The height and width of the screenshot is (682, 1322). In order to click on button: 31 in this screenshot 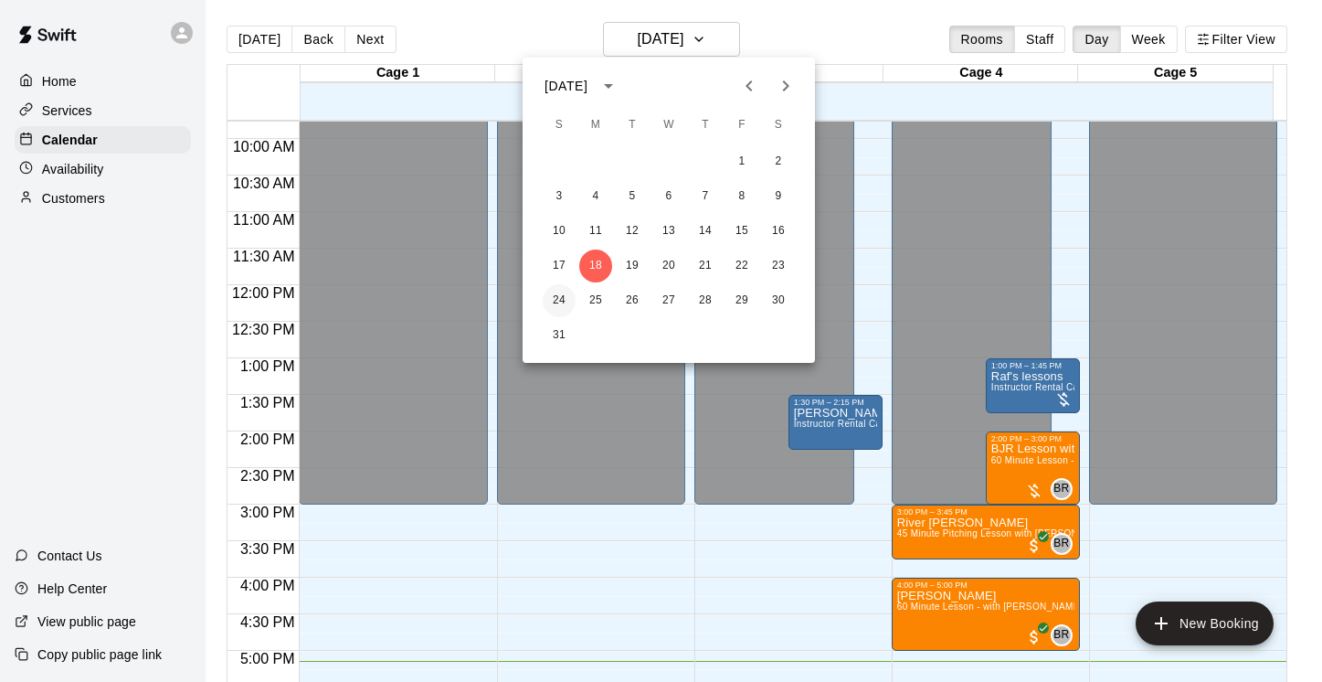, I will do `click(559, 335)`.